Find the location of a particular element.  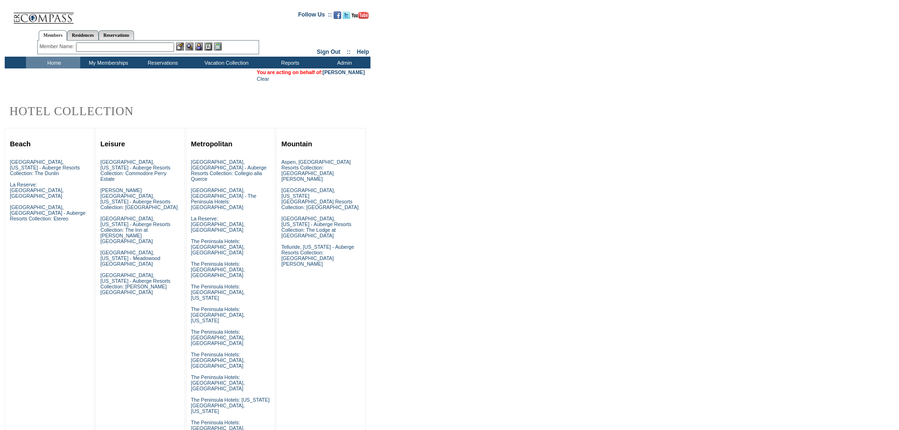

img: Compass Home is located at coordinates (43, 14).